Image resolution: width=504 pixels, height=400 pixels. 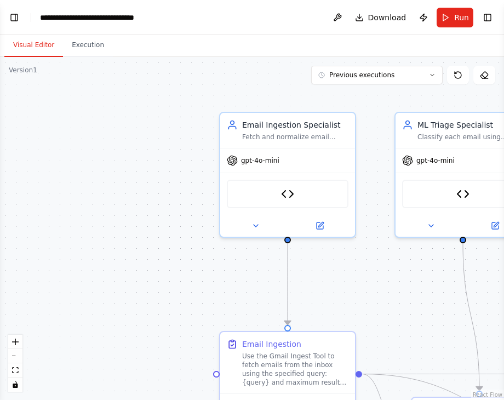 I want to click on button: Visual Editor, so click(x=33, y=45).